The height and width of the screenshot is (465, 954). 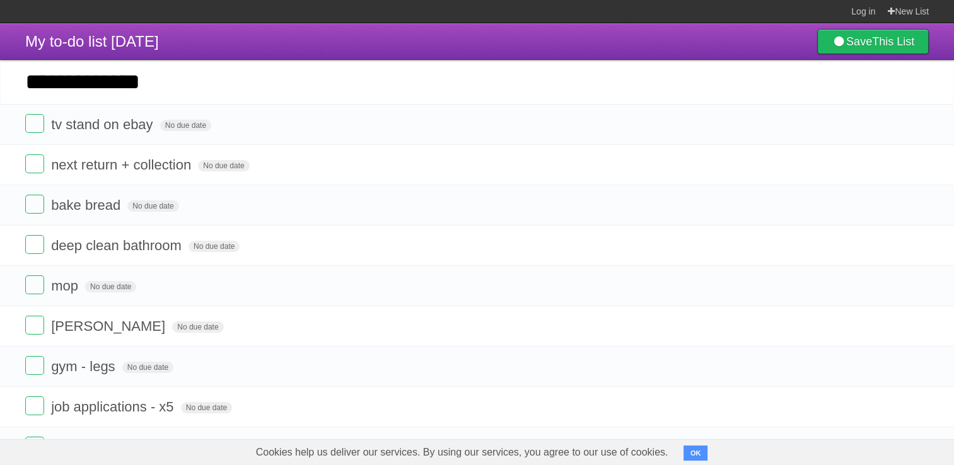 I want to click on span: next return + collection, so click(x=122, y=165).